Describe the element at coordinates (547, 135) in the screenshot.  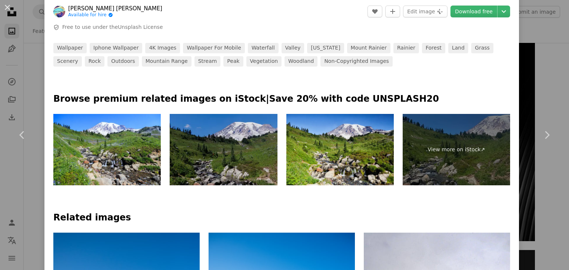
I see `a: Next` at that location.